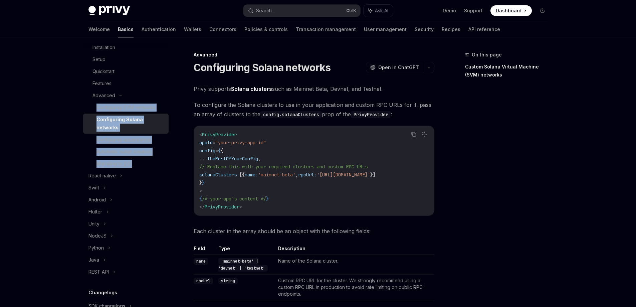 The image size is (636, 307). I want to click on a: Quickstart, so click(126, 71).